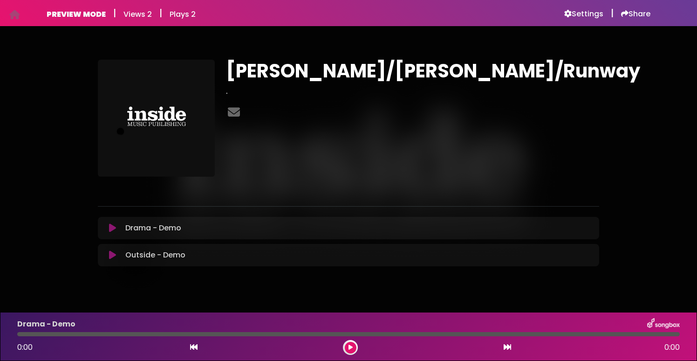 The image size is (697, 361). I want to click on h6: Settings, so click(584, 14).